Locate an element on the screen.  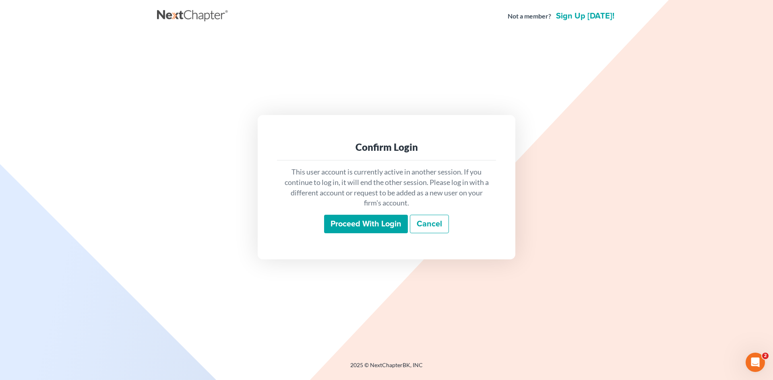
p: This user account is currently active in another session. If you continue to log in, it will end ... is located at coordinates (386, 188).